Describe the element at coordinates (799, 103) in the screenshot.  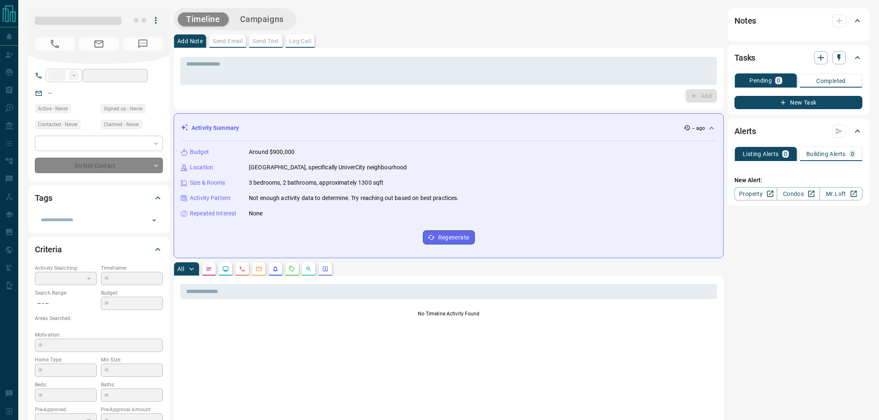
I see `button: New Task` at that location.